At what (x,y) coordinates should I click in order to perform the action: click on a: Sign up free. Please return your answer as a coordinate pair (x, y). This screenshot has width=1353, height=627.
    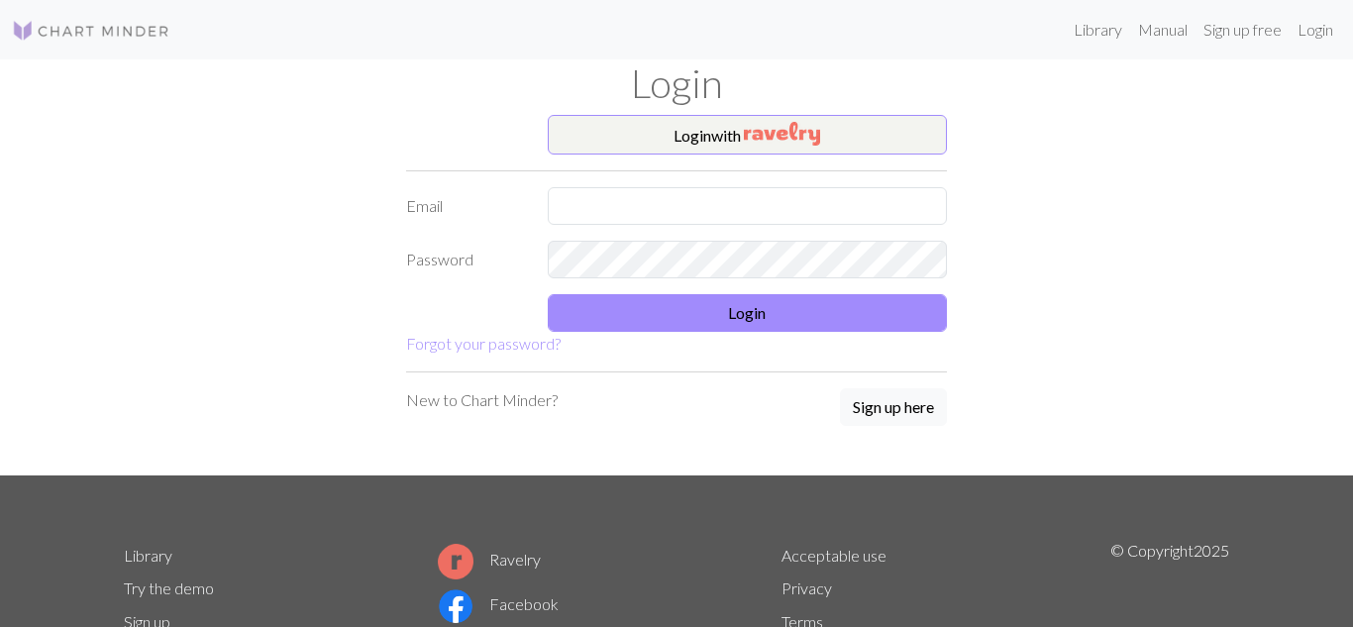
    Looking at the image, I should click on (1242, 30).